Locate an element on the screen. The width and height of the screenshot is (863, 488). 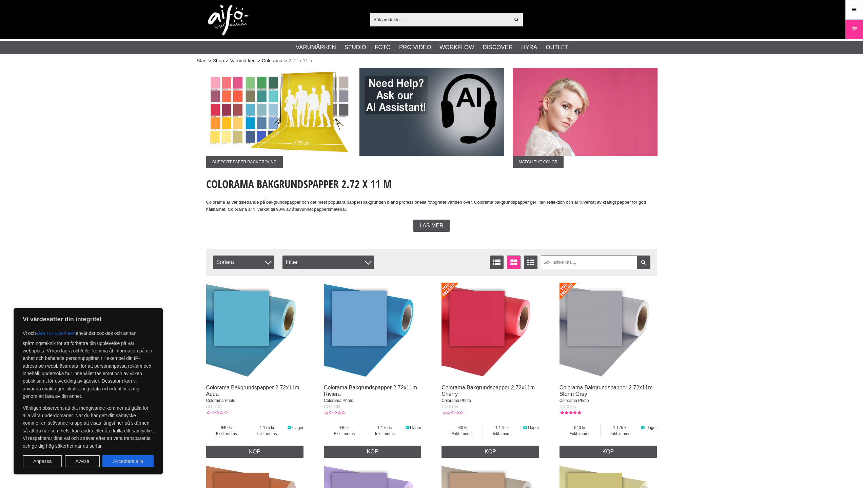
span: Sortera is located at coordinates (244, 263).